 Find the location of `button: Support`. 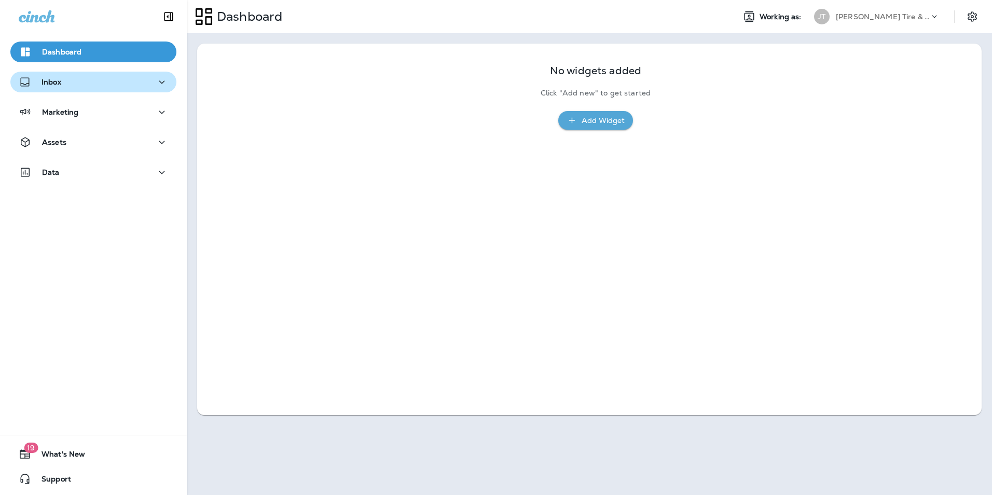

button: Support is located at coordinates (93, 479).